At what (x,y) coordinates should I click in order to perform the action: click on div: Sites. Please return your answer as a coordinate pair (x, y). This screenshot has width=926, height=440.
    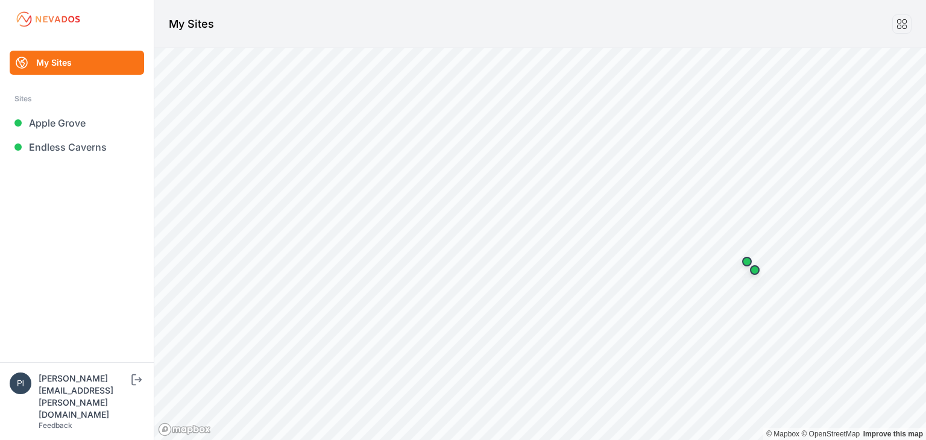
    Looking at the image, I should click on (77, 99).